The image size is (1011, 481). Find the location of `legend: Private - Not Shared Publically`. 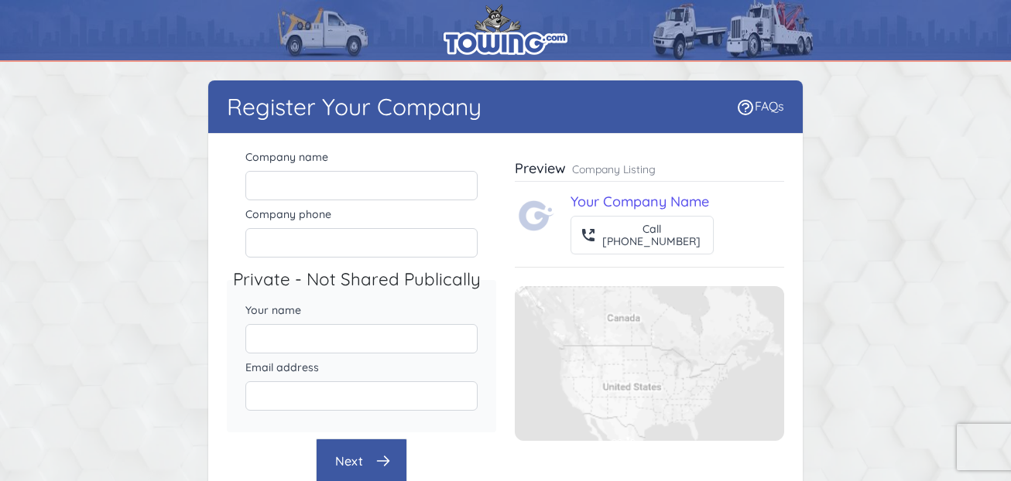

legend: Private - Not Shared Publically is located at coordinates (368, 280).